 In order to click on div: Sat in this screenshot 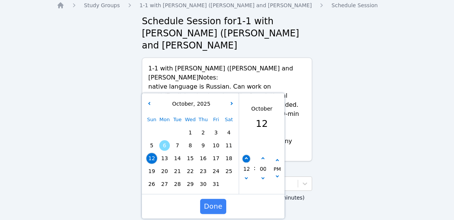, I will do `click(229, 120)`.